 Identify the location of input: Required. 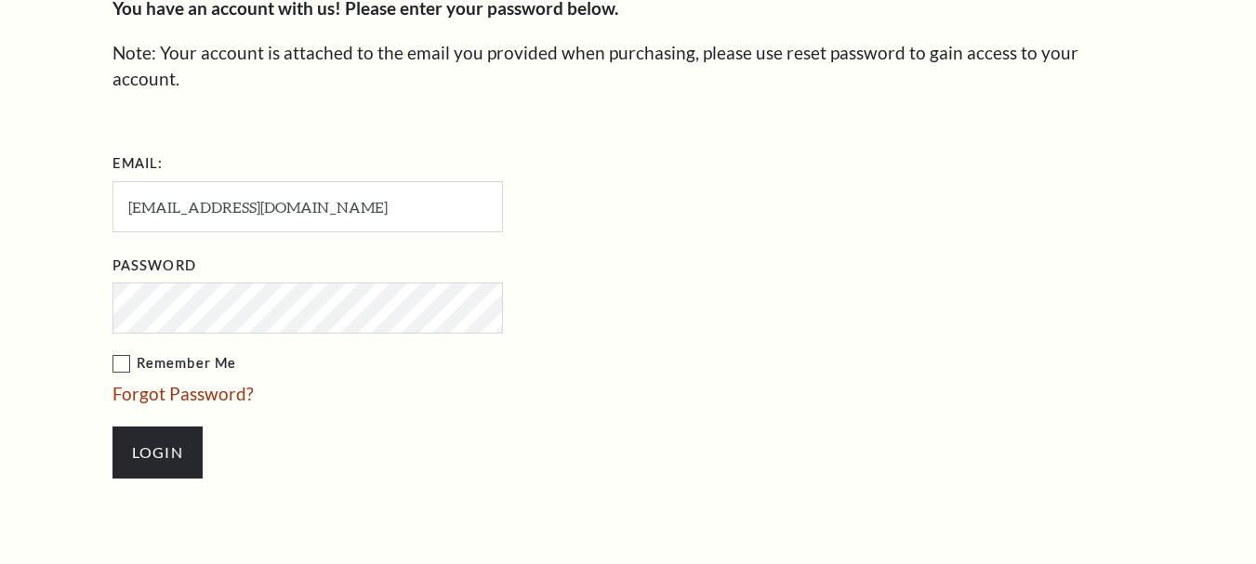
(308, 206).